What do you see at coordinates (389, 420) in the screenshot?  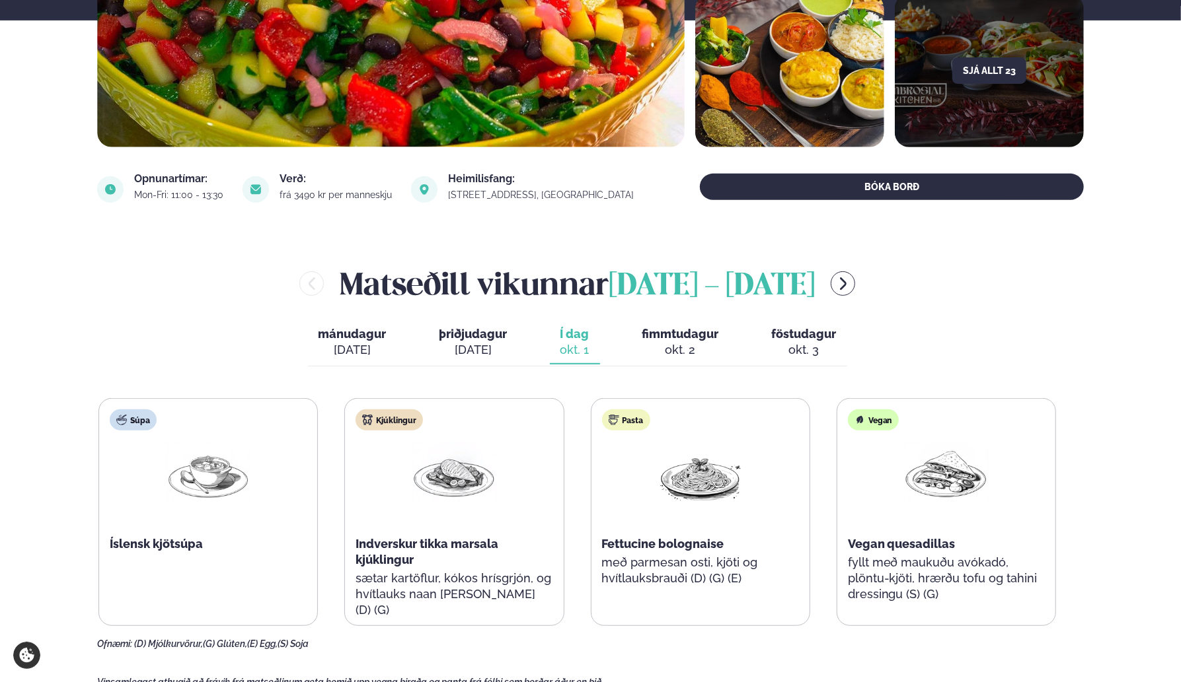 I see `div: Kjúklingur` at bounding box center [389, 420].